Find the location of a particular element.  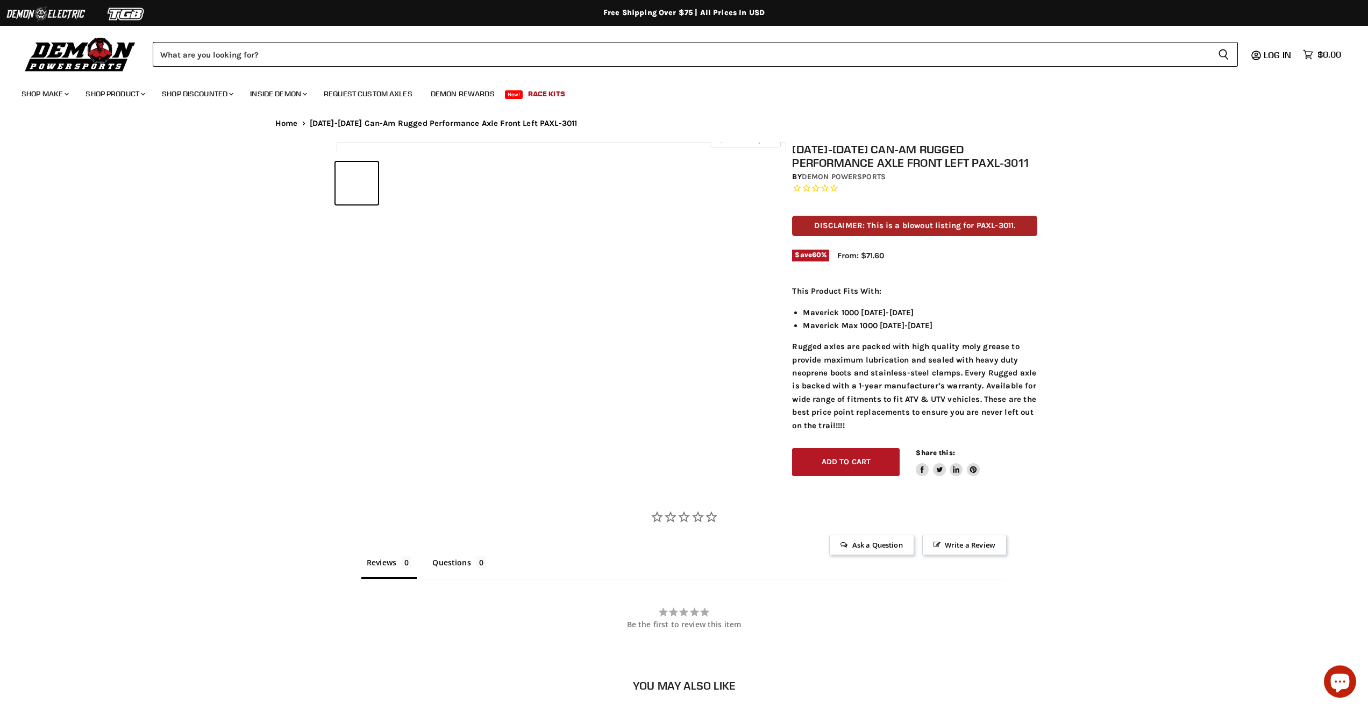

form: Product is located at coordinates (695, 54).